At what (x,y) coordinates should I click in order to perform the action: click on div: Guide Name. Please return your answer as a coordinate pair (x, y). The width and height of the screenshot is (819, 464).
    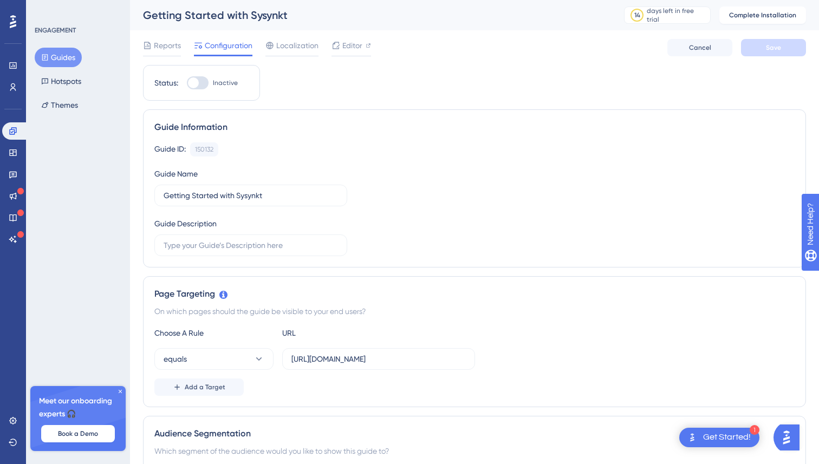
    Looking at the image, I should click on (176, 174).